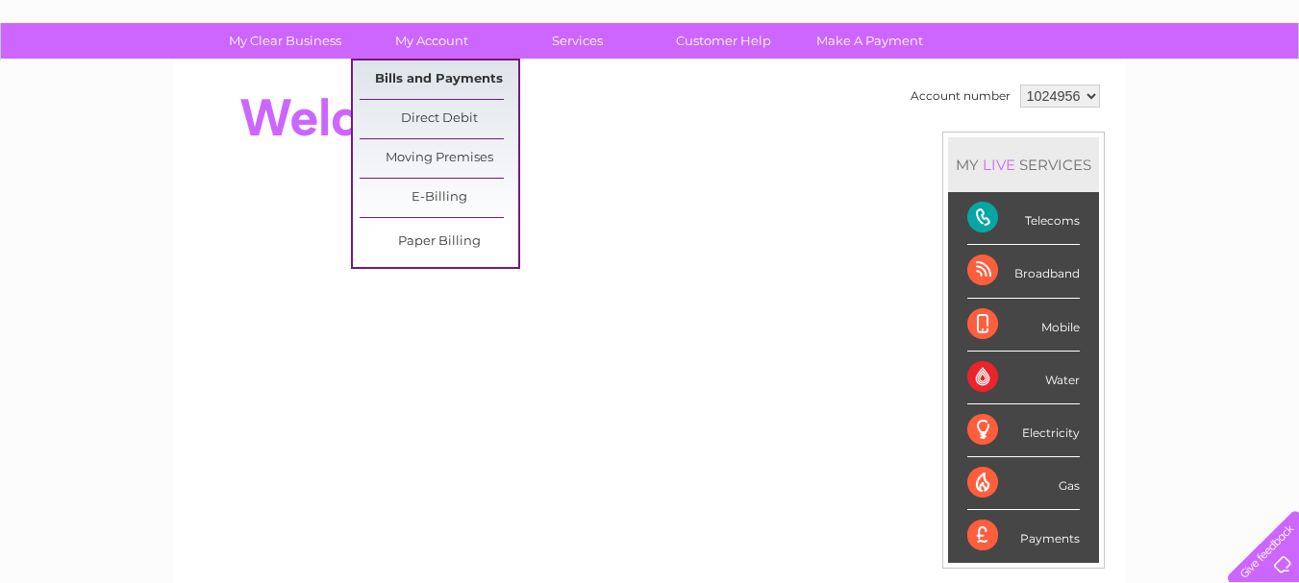 This screenshot has height=583, width=1299. I want to click on a: Paper Billing, so click(438, 242).